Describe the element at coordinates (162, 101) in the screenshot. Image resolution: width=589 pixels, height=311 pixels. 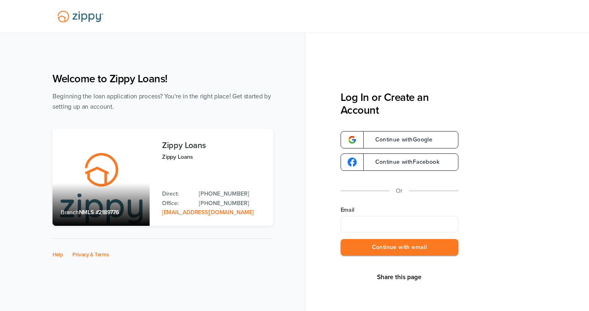
I see `span: Beginning the loan application process? You're in the right place! Get started by setting up an a...` at that location.